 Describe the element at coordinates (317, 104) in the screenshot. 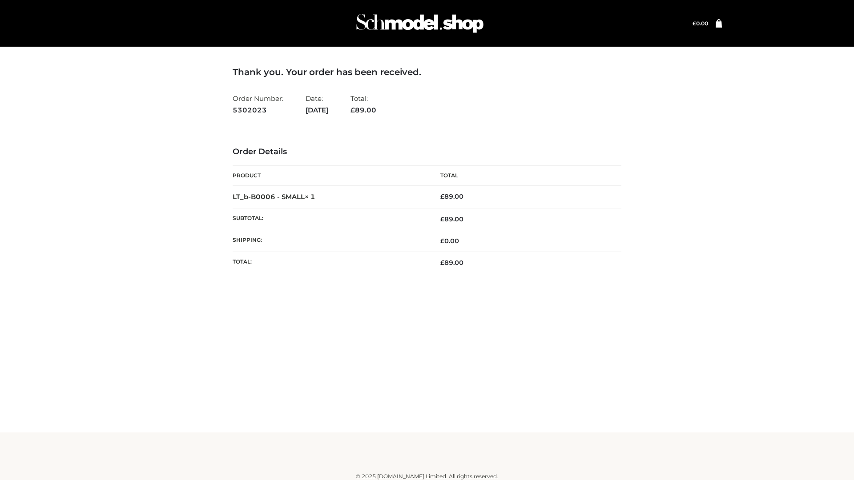

I see `li: Date:` at that location.